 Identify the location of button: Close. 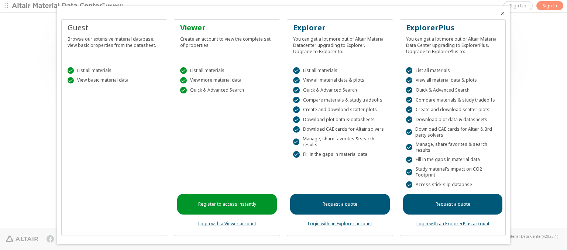
(503, 13).